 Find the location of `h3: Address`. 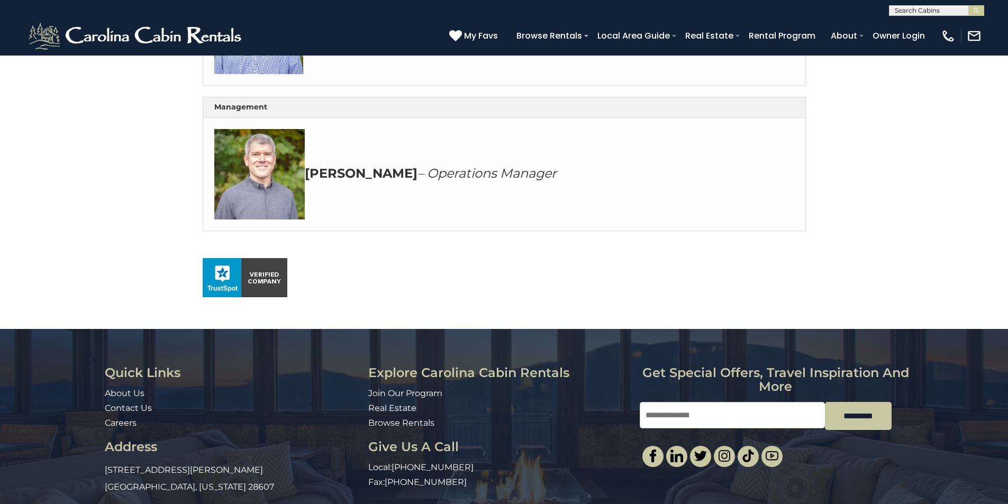

h3: Address is located at coordinates (232, 447).